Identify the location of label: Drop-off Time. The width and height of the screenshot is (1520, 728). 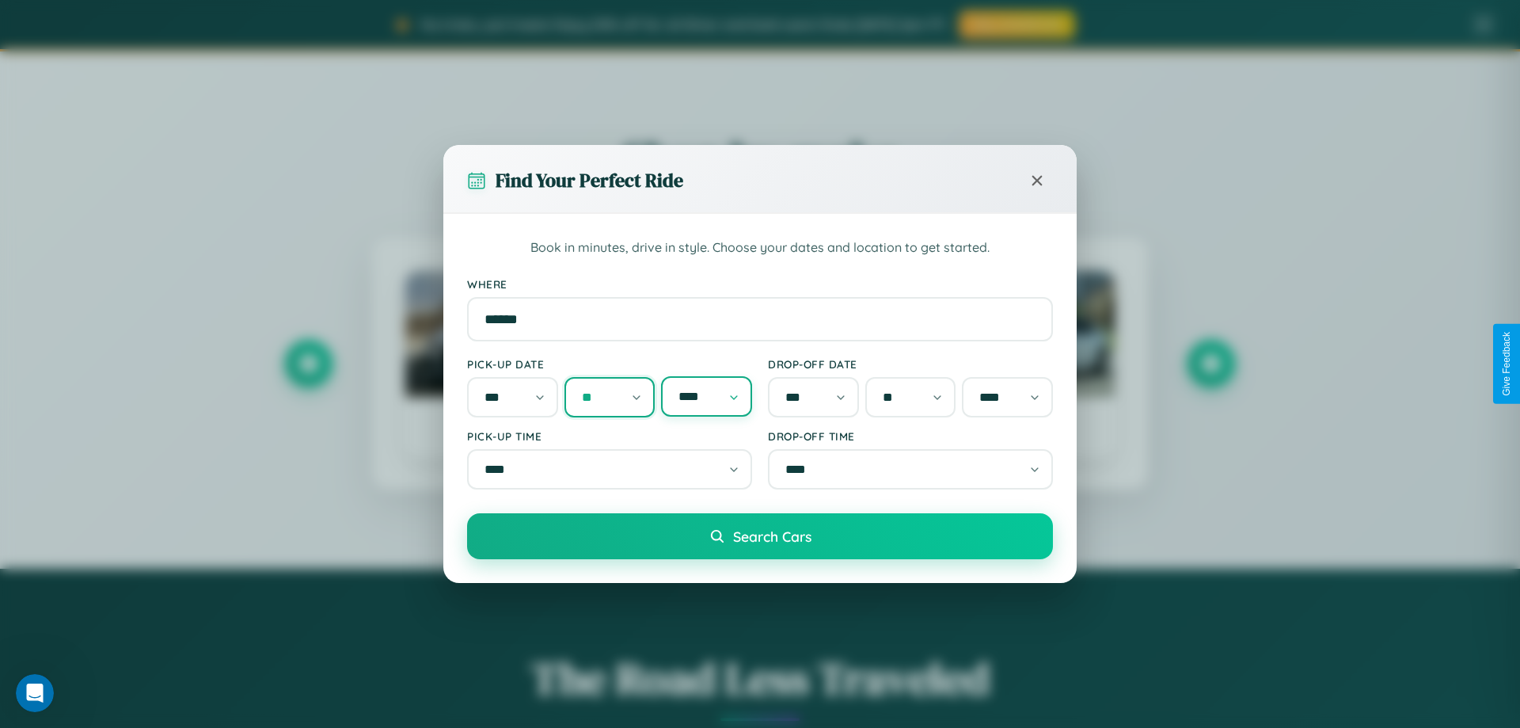
(911, 436).